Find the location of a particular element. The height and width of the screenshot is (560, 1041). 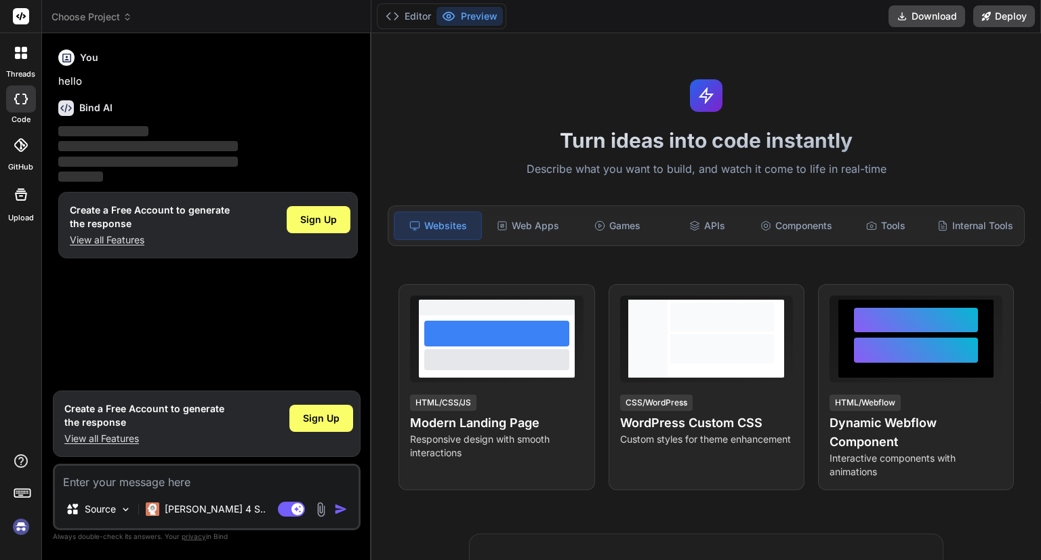

img: icon is located at coordinates (341, 509).